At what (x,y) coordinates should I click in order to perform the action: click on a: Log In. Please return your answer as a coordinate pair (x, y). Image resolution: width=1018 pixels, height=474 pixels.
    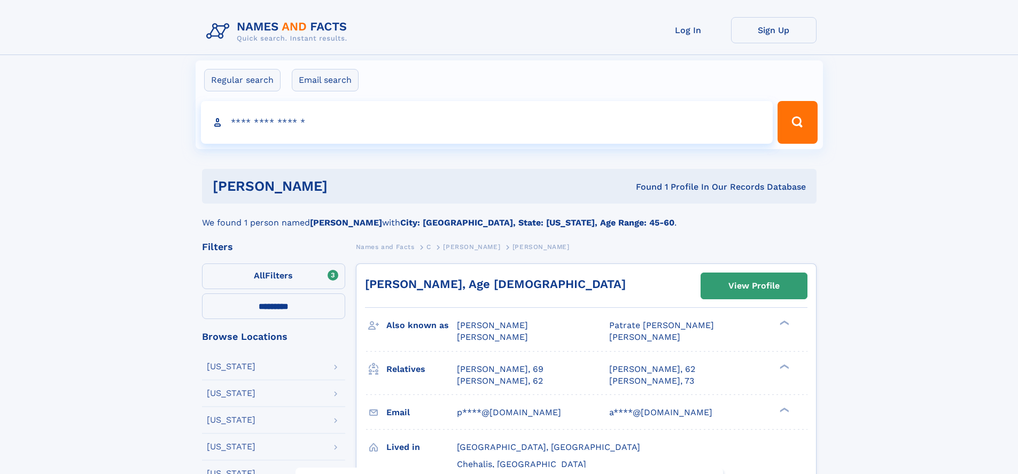
    Looking at the image, I should click on (689, 30).